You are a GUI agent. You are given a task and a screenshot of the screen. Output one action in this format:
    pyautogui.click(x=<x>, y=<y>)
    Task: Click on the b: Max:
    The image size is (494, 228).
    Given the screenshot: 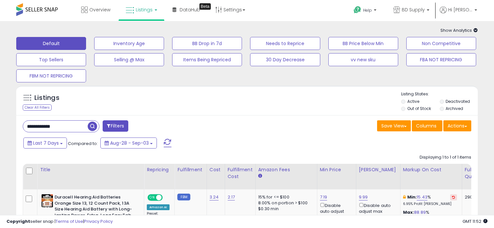 What is the action you would take?
    pyautogui.click(x=408, y=212)
    